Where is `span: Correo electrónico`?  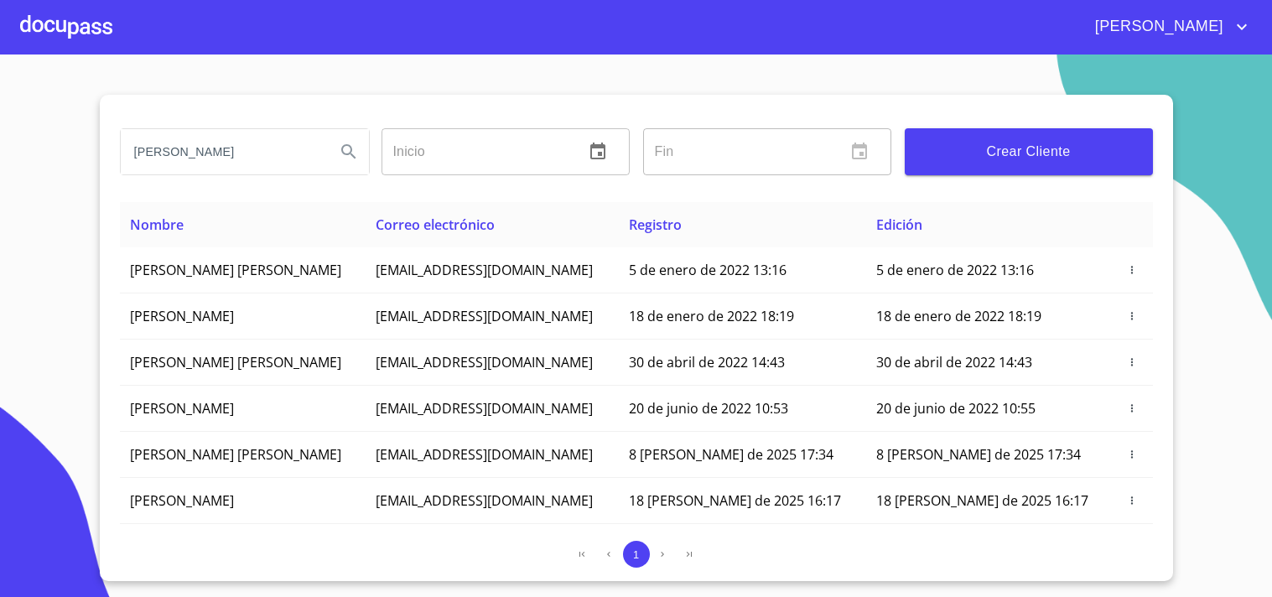 span: Correo electrónico is located at coordinates (435, 225).